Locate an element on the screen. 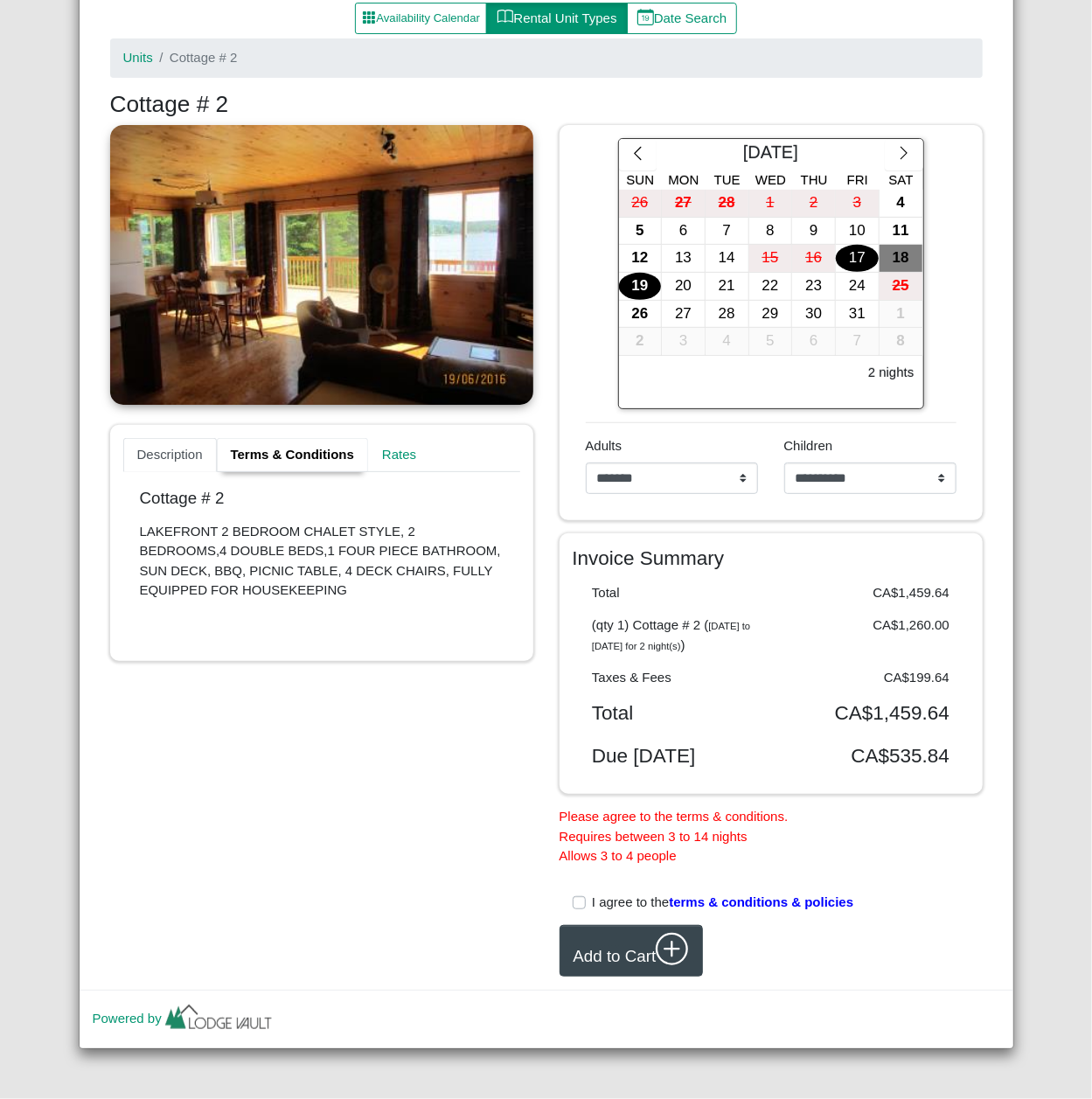  h4: Invoice Summary is located at coordinates (771, 558).